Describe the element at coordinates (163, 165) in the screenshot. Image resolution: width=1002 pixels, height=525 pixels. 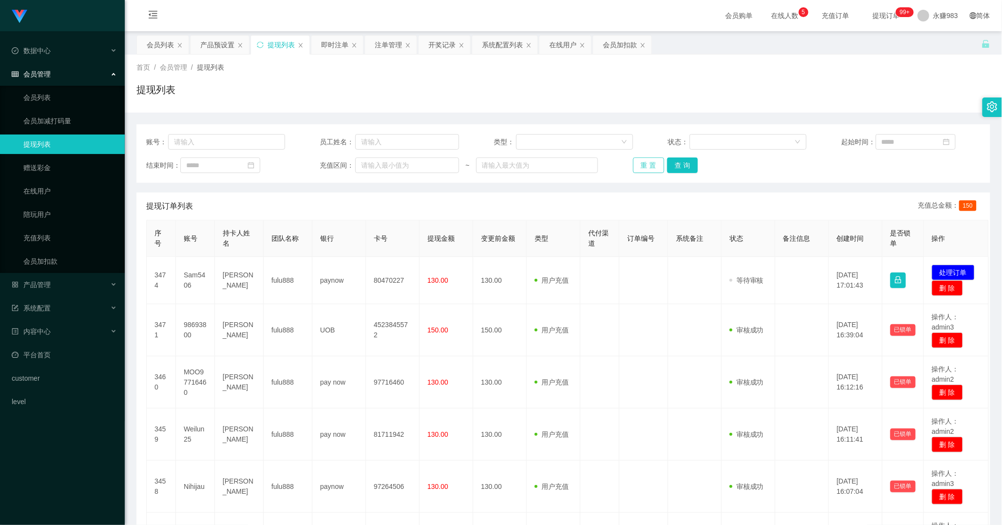
I see `span: 结束时间：` at that location.